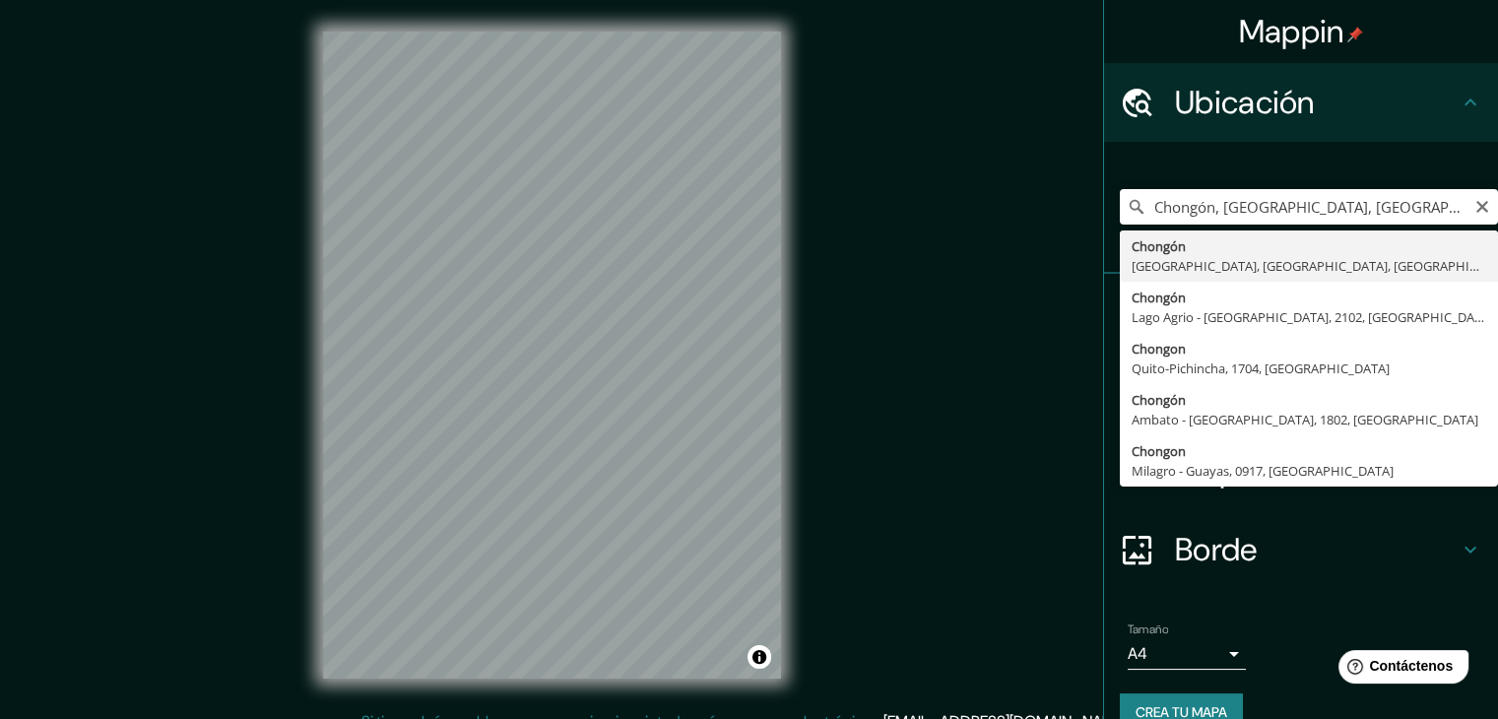 The width and height of the screenshot is (1498, 719). What do you see at coordinates (1301, 549) in the screenshot?
I see `div: Borde` at bounding box center [1301, 549].